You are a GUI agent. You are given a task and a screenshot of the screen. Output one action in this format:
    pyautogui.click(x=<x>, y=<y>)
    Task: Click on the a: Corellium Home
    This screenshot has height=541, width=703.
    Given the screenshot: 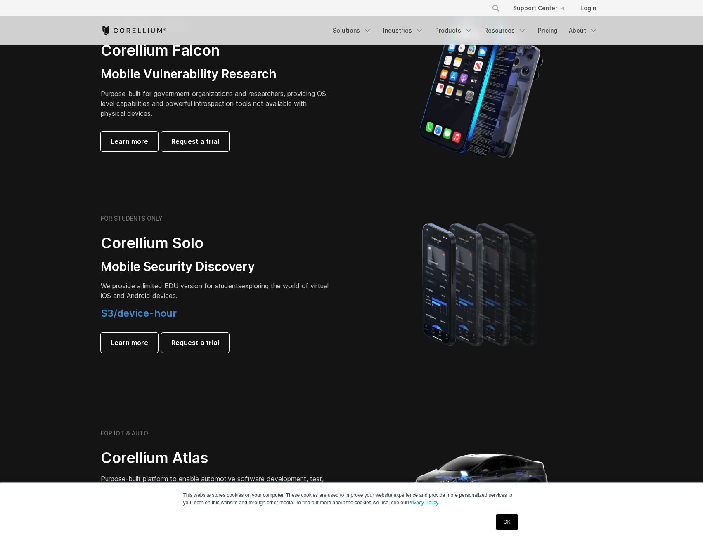 What is the action you would take?
    pyautogui.click(x=133, y=31)
    